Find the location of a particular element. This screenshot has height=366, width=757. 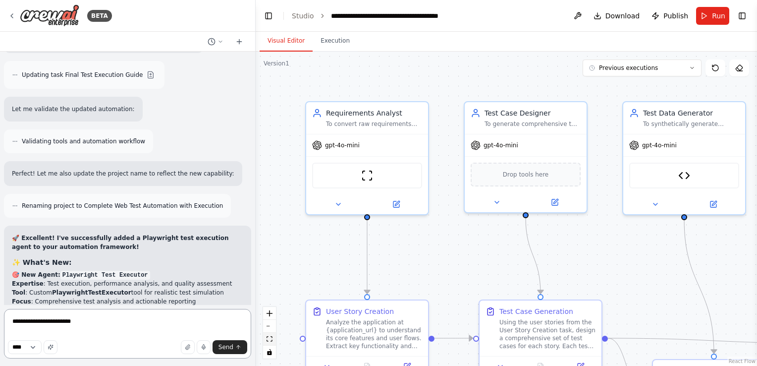

strong: 🎯 New Agent: is located at coordinates (81, 274).